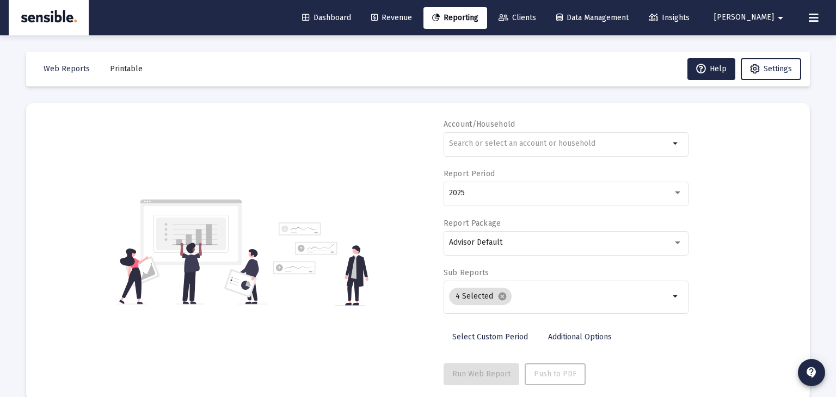 The image size is (836, 397). I want to click on a: Dashboard, so click(327, 18).